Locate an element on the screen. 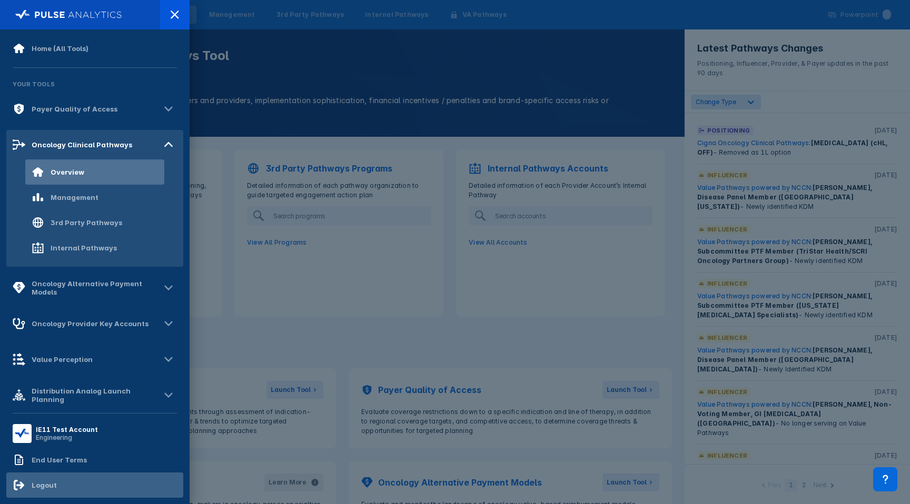 This screenshot has height=504, width=910. div: Oncology Clinical Pathways is located at coordinates (82, 145).